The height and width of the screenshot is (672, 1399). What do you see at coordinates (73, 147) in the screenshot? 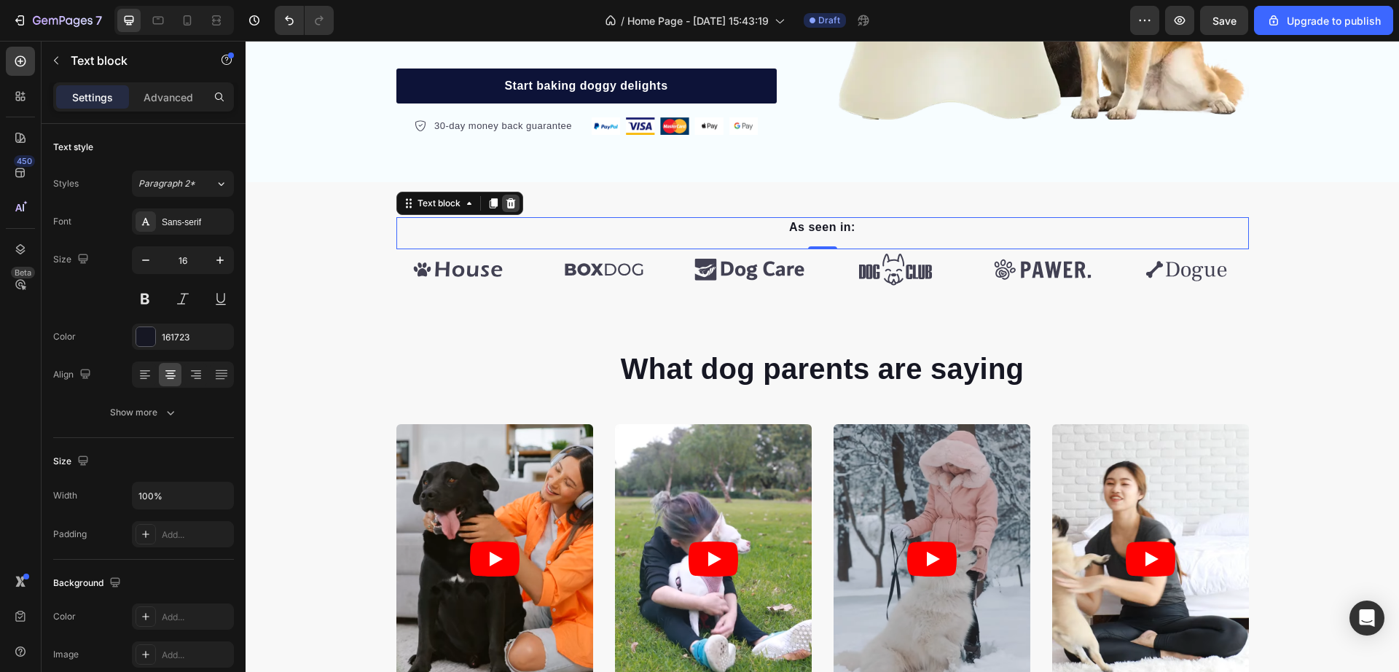
I see `div: Text style` at bounding box center [73, 147].